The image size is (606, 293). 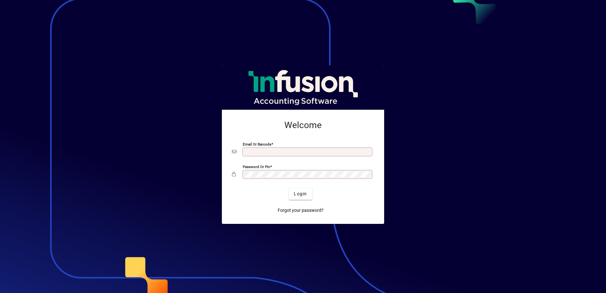 I want to click on span: Login, so click(x=300, y=194).